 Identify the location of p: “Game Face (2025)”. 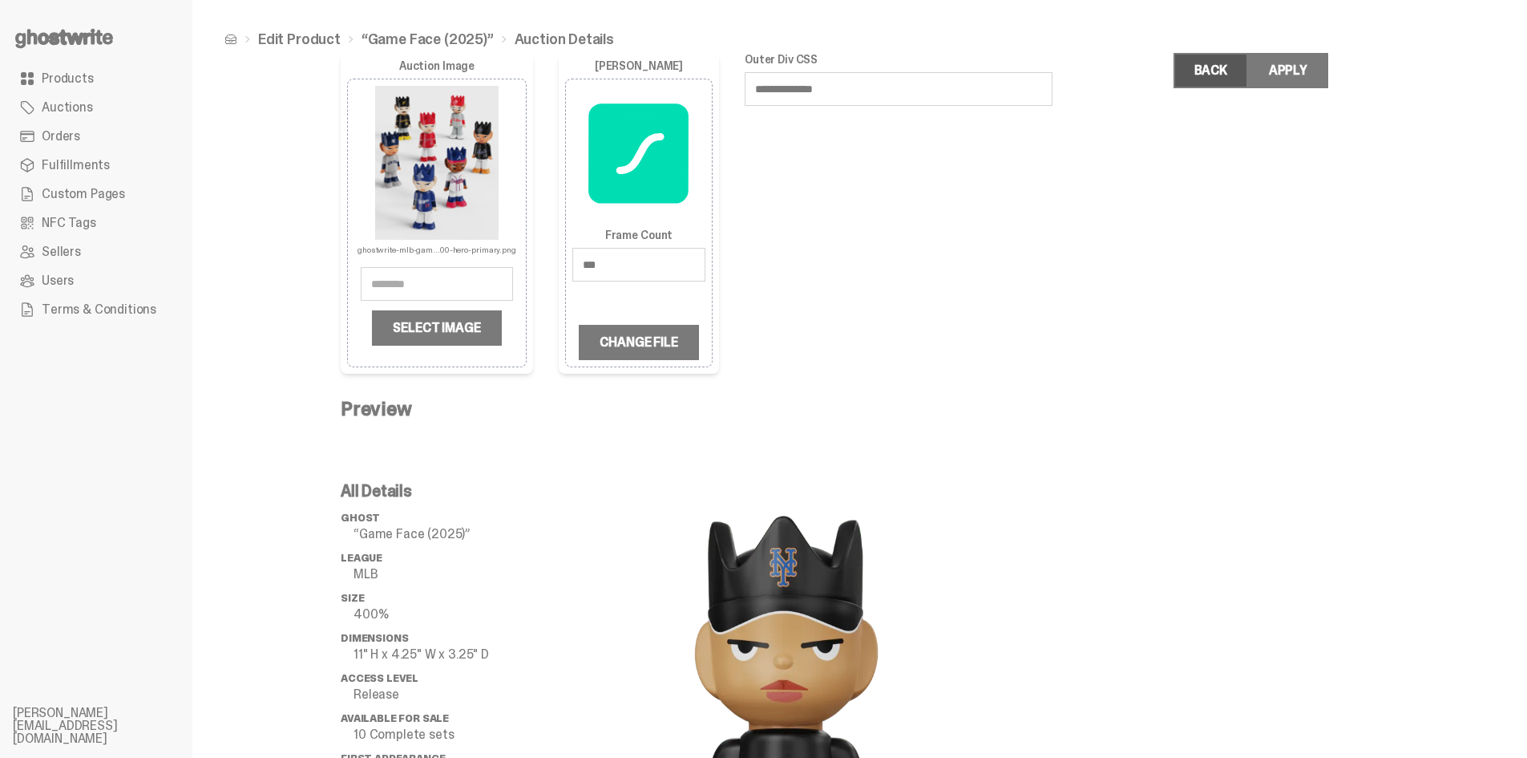
(436, 534).